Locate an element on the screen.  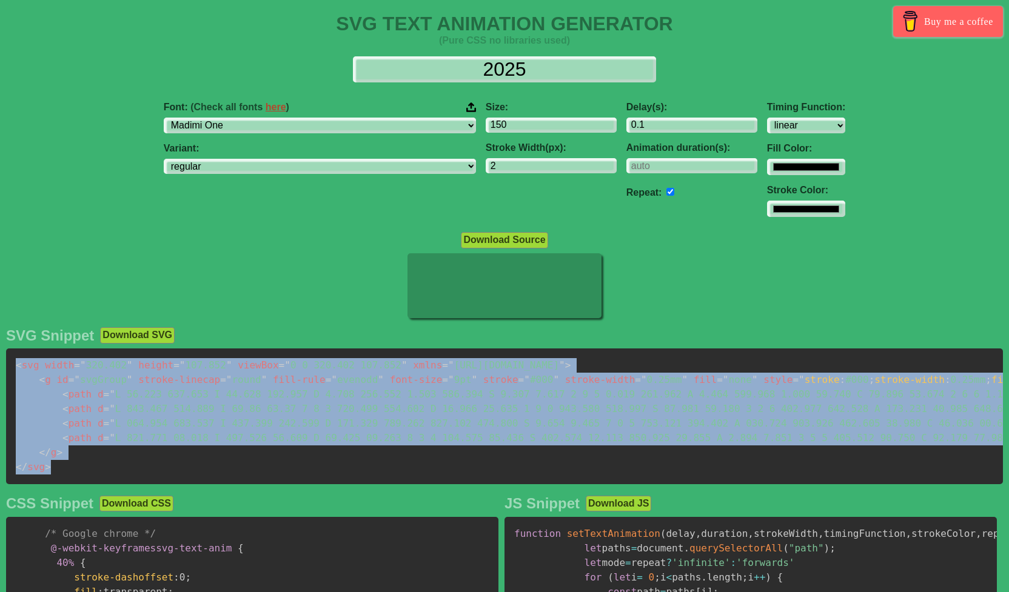
span: viewBox is located at coordinates (258, 365).